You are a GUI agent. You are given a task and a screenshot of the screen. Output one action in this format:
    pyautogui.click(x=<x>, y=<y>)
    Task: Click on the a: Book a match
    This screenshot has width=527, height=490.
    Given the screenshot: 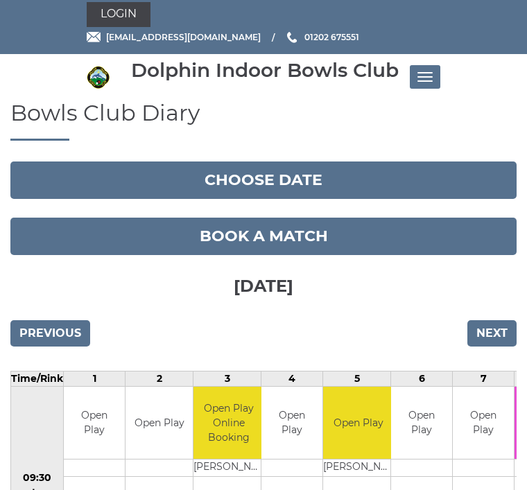 What is the action you would take?
    pyautogui.click(x=263, y=236)
    